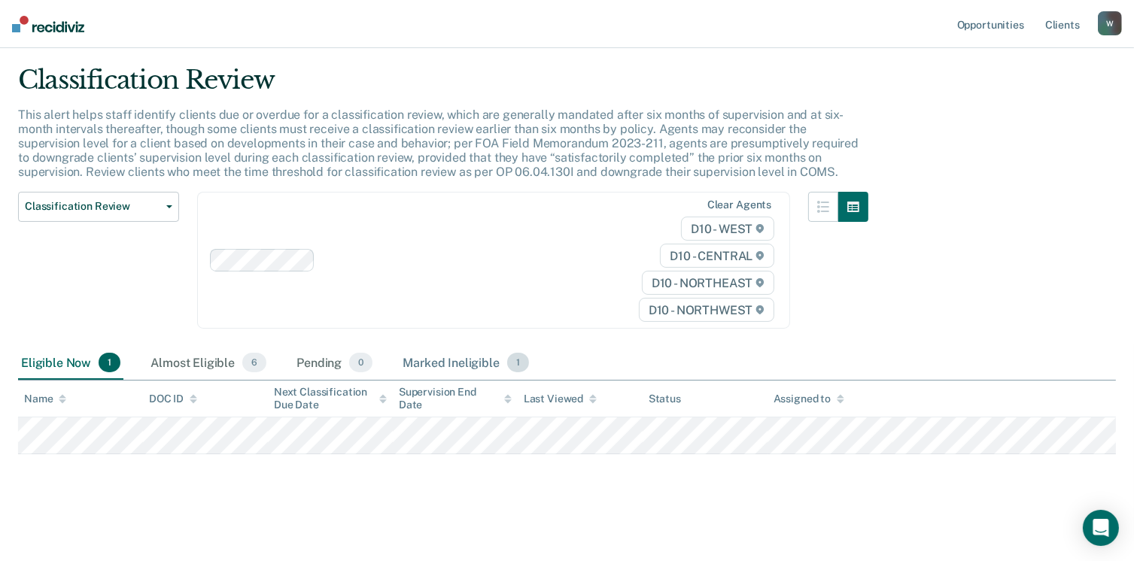 This screenshot has width=1134, height=561. I want to click on div: Classification Review, so click(443, 86).